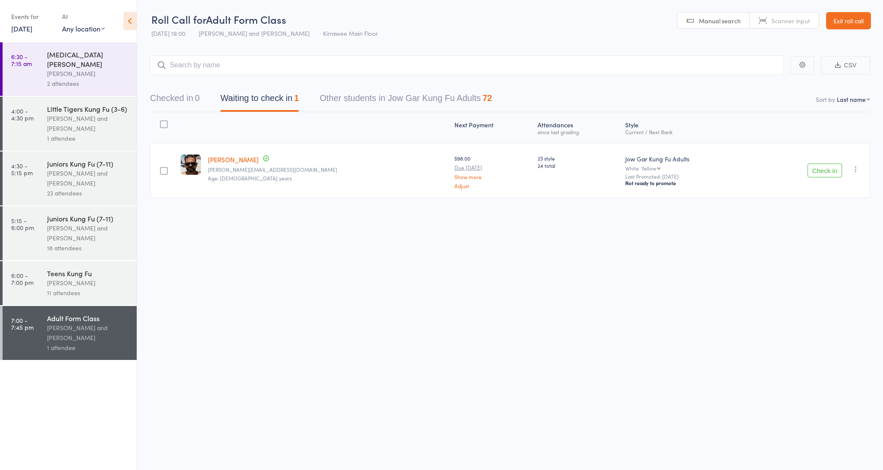 The width and height of the screenshot is (883, 470). Describe the element at coordinates (649, 168) in the screenshot. I see `div: Yellow` at that location.